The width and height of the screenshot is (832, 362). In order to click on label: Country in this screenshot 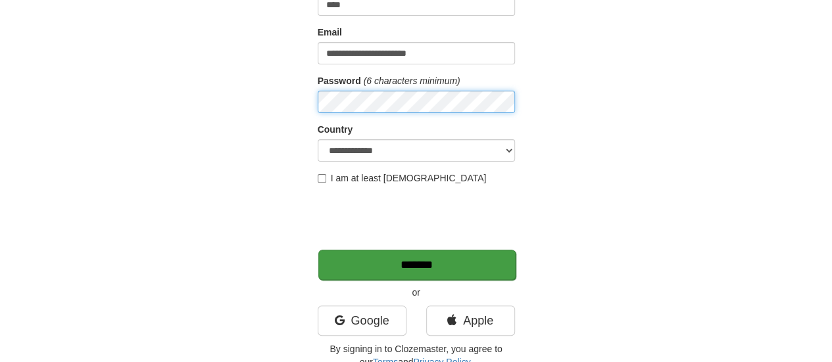, I will do `click(336, 130)`.